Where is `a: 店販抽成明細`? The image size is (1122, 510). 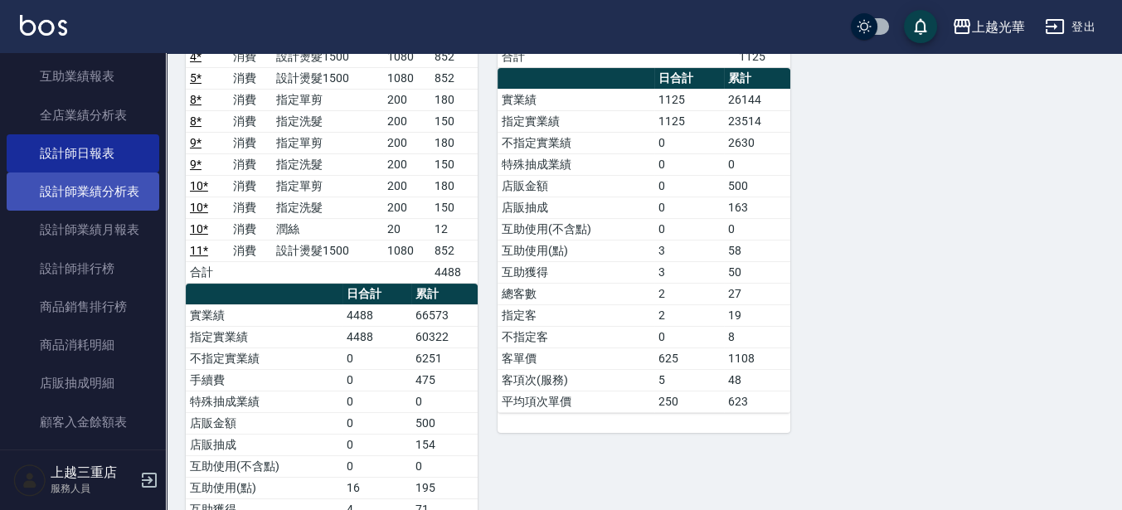
a: 店販抽成明細 is located at coordinates (83, 383).